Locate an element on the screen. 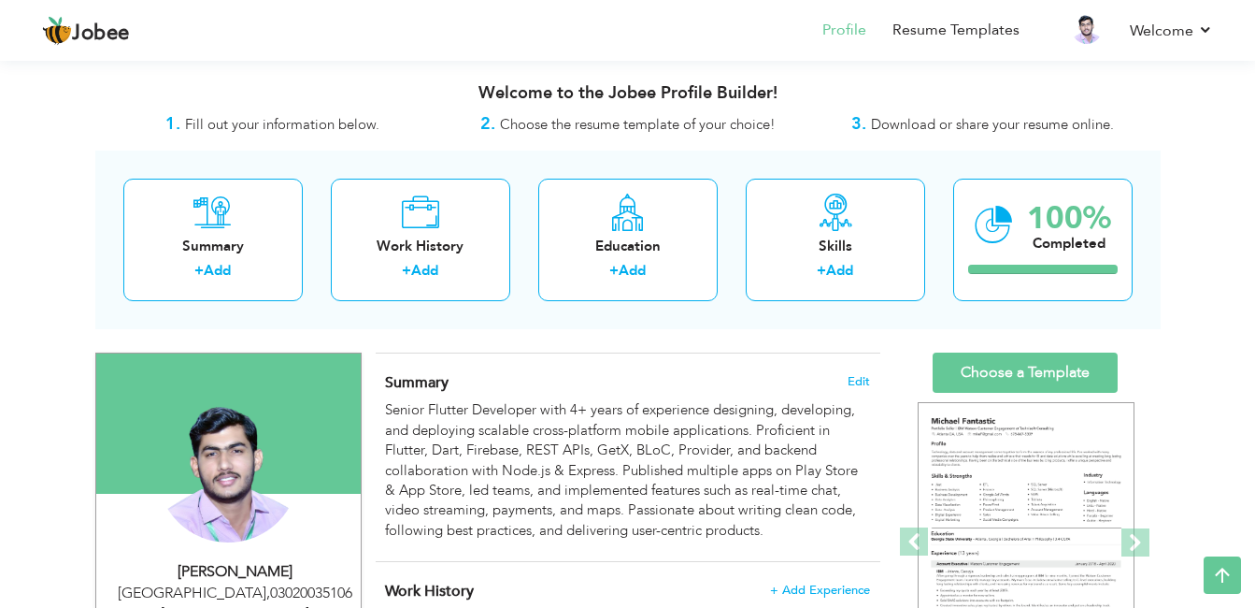  span: Summary is located at coordinates (417, 382).